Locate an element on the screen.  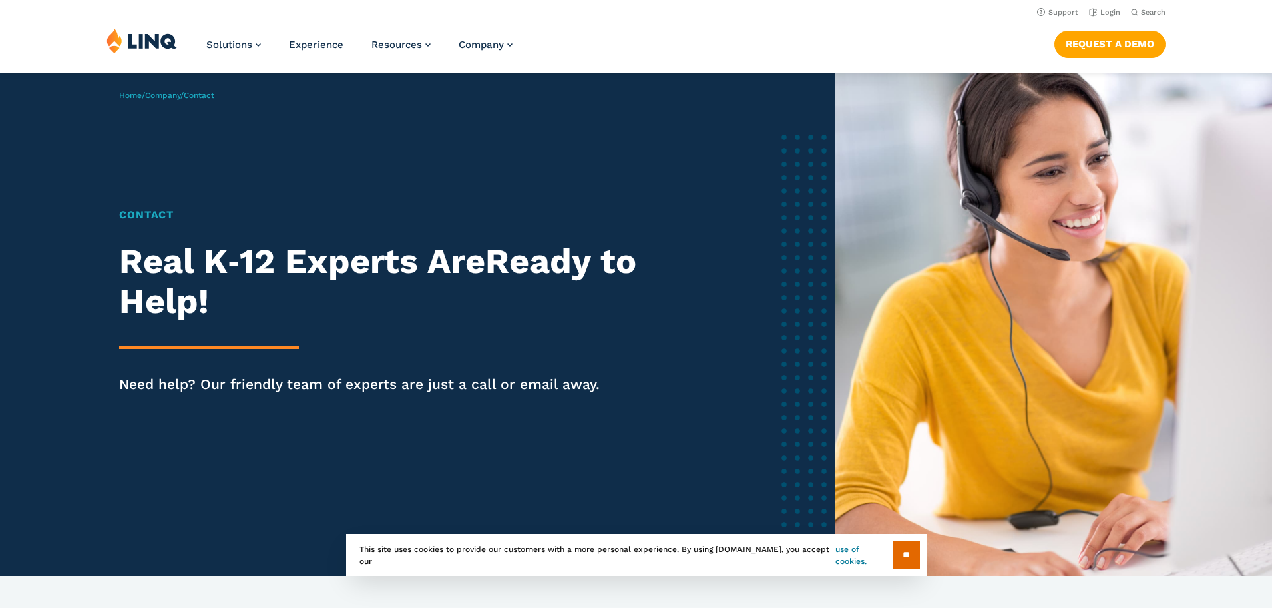
a: Solutions is located at coordinates (234, 45).